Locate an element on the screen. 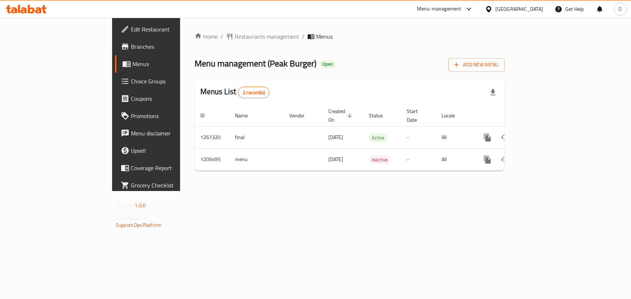 The image size is (631, 299). span: Coupons is located at coordinates (171, 99).